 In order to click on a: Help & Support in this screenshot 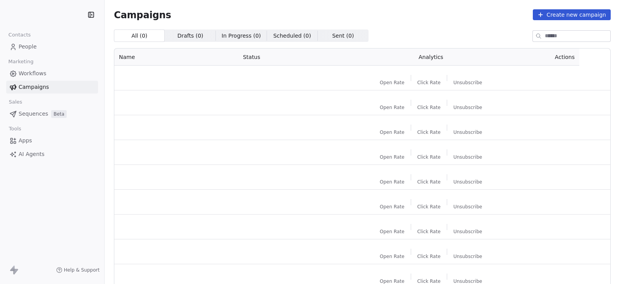, I will do `click(78, 270)`.